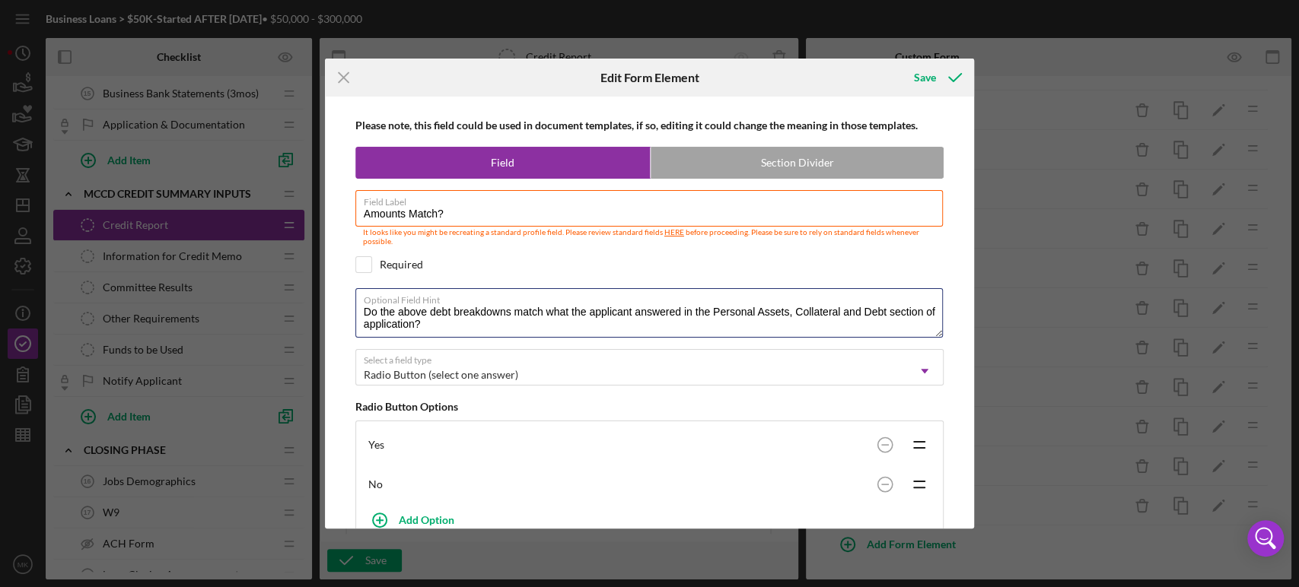  Describe the element at coordinates (619, 485) in the screenshot. I see `div: No` at that location.